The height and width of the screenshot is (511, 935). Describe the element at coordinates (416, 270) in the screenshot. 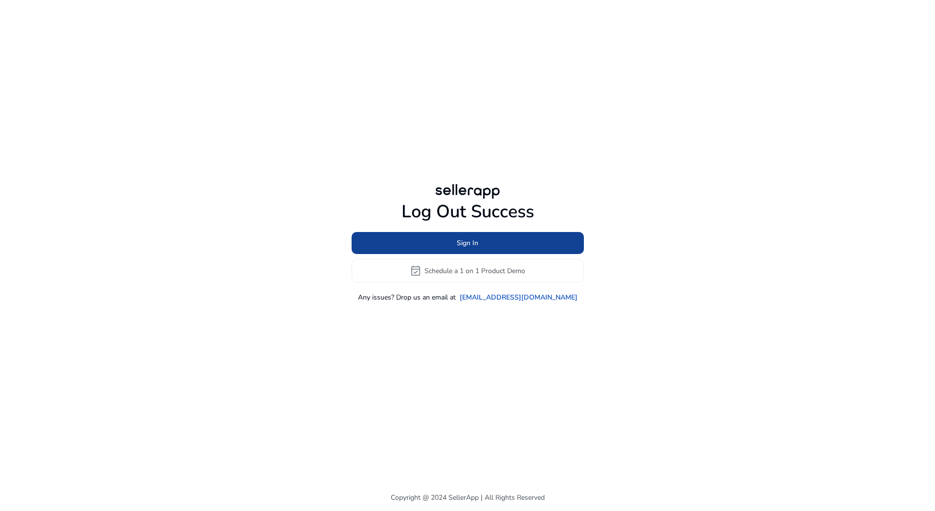

I see `span: event_available` at that location.